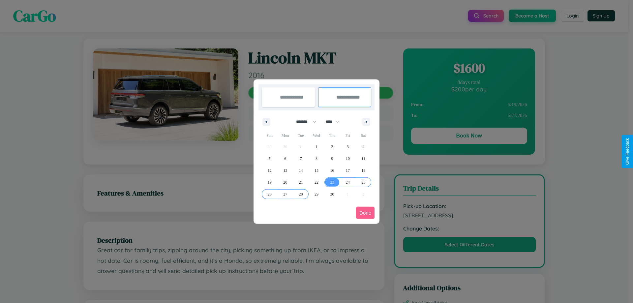  What do you see at coordinates (364, 171) in the screenshot?
I see `span: 18` at bounding box center [364, 171].